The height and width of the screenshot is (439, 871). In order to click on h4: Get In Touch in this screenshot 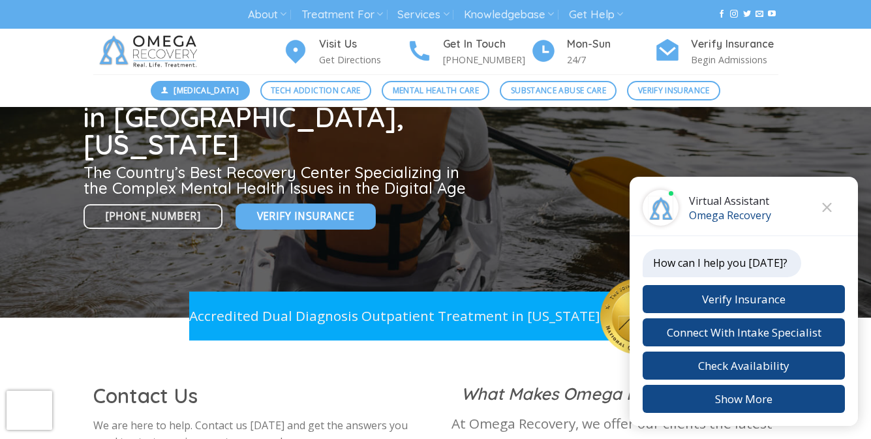, I will do `click(487, 44)`.